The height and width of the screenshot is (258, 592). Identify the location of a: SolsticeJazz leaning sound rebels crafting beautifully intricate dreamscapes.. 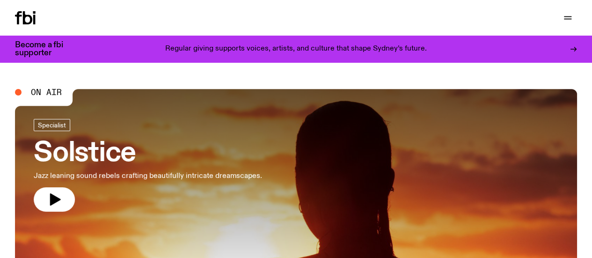
(148, 165).